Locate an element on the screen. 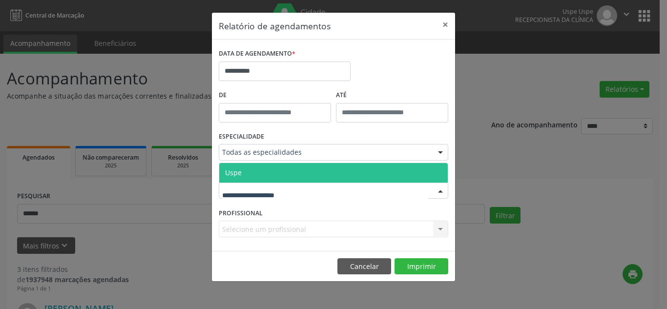  button: Cancelar is located at coordinates (364, 267).